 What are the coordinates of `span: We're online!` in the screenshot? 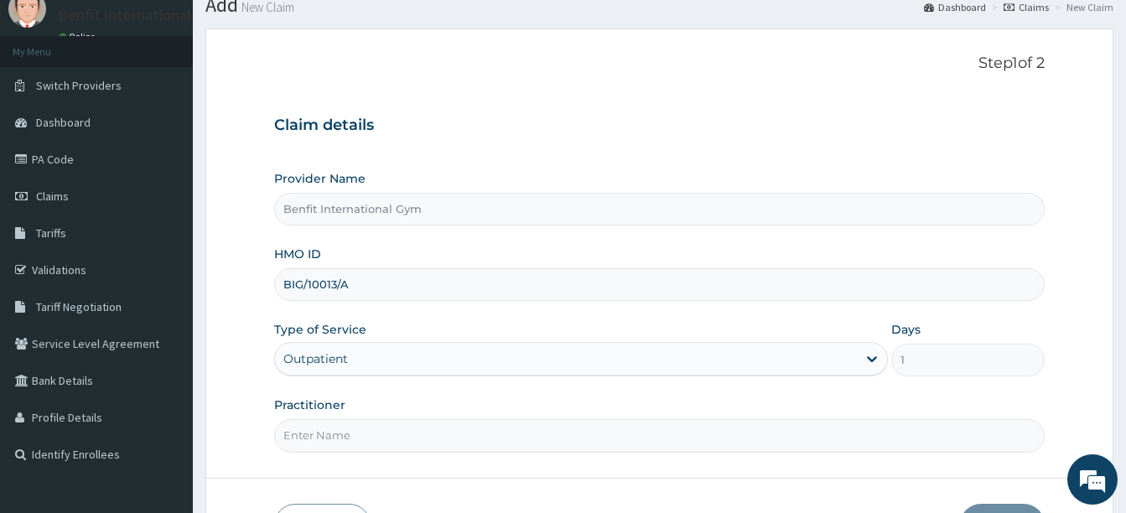 It's located at (164, 236).